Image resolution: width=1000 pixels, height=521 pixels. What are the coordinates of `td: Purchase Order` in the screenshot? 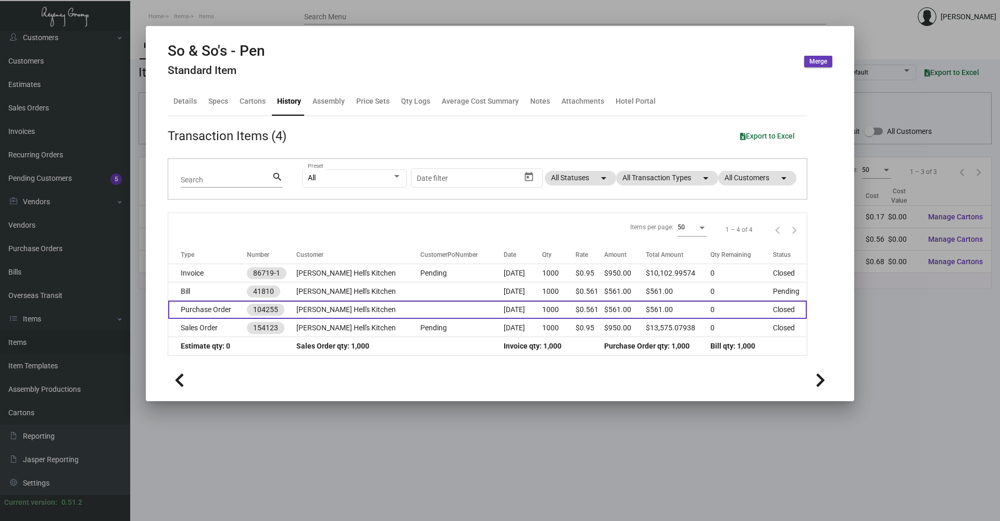 It's located at (207, 309).